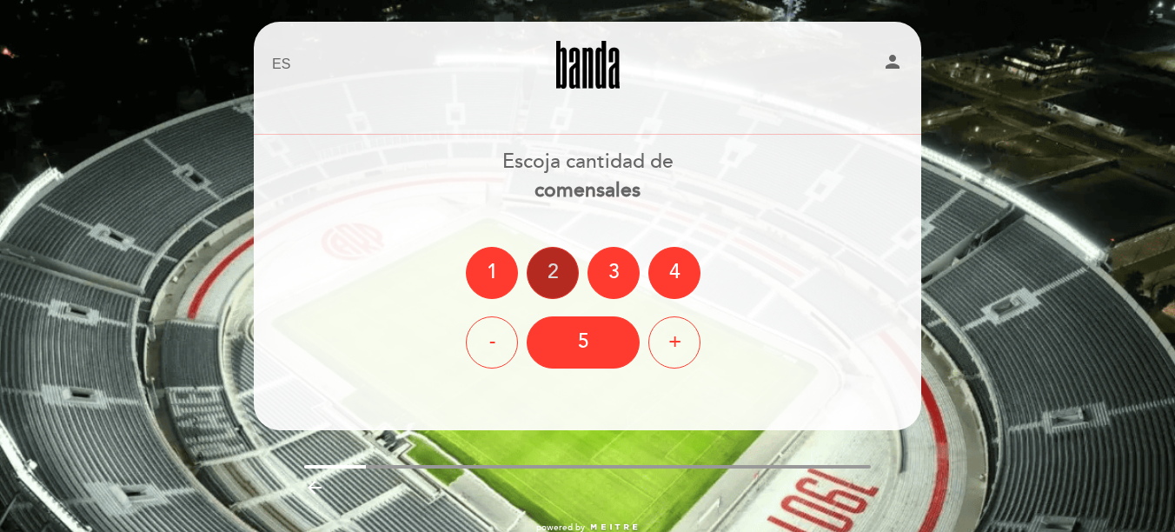  Describe the element at coordinates (613, 273) in the screenshot. I see `div: 3` at that location.